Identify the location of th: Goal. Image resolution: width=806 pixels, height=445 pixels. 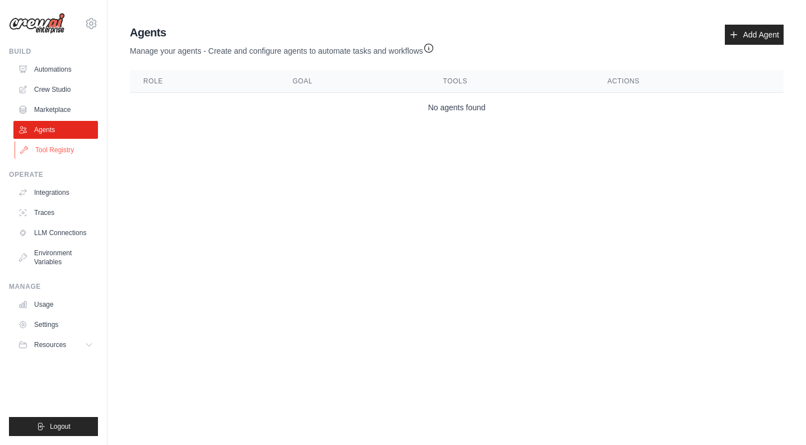
(354, 81).